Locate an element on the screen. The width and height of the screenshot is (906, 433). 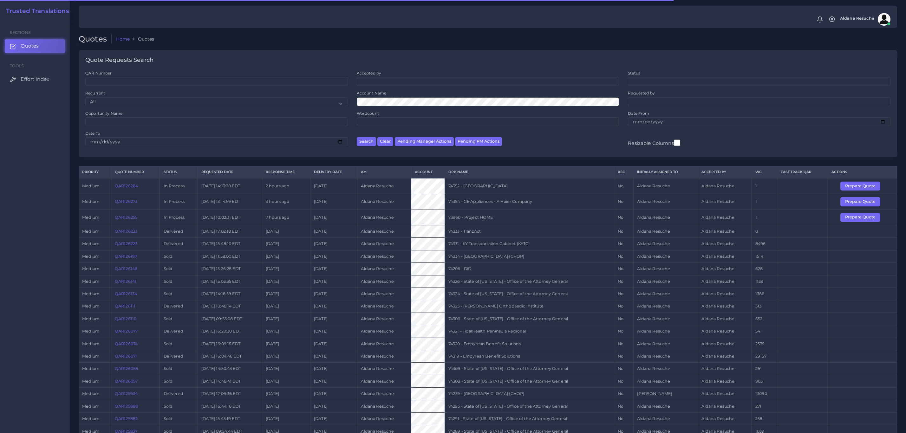
button: Pending Manager Actions is located at coordinates (424, 141).